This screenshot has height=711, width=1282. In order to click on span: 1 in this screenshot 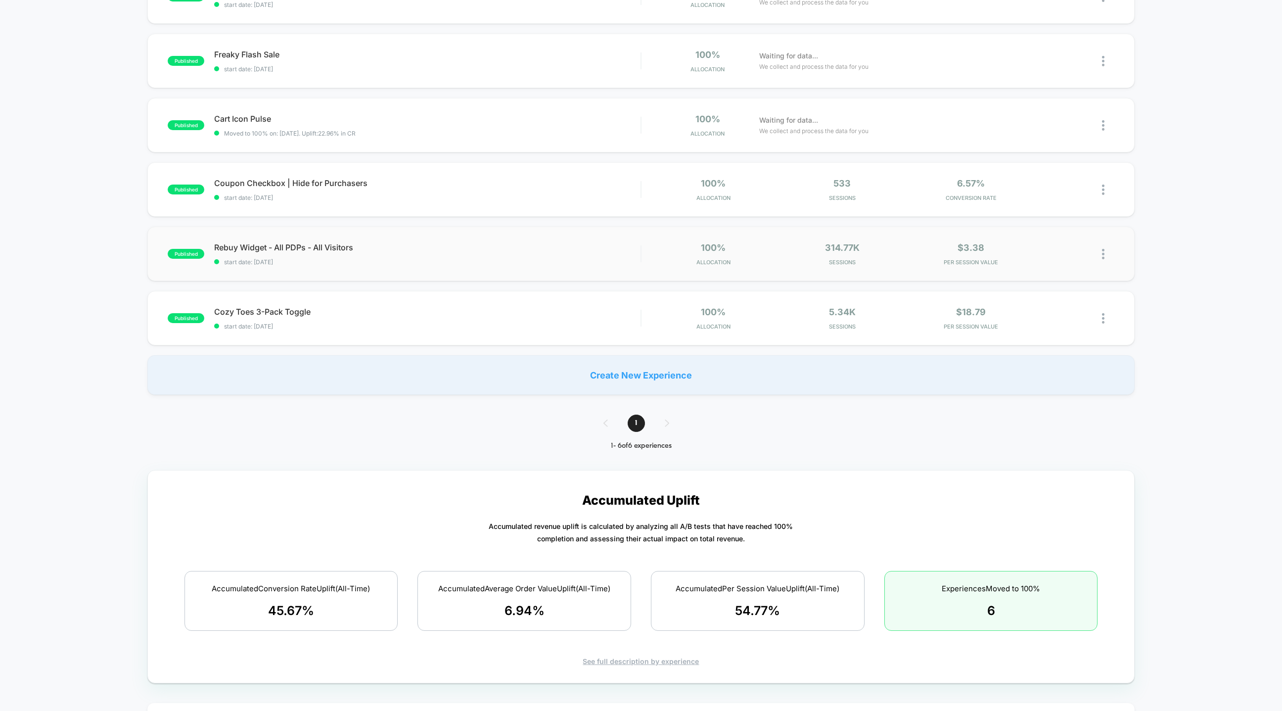, I will do `click(636, 423)`.